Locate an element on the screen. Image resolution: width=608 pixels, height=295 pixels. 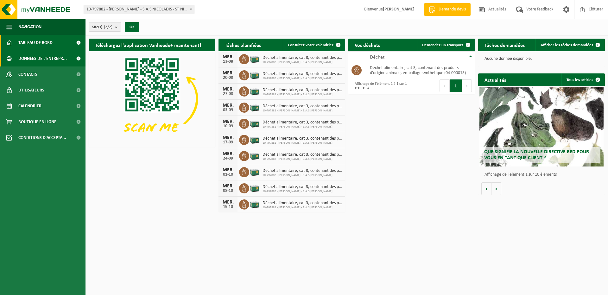
span: Contacts is located at coordinates (28, 74).